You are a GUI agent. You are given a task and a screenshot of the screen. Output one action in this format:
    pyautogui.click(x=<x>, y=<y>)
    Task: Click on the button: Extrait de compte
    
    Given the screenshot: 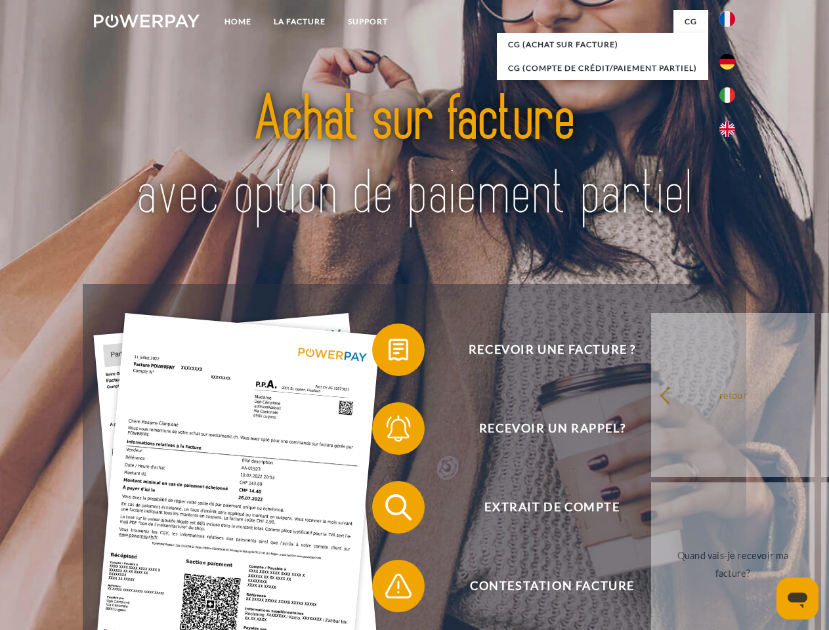 What is the action you would take?
    pyautogui.click(x=543, y=508)
    